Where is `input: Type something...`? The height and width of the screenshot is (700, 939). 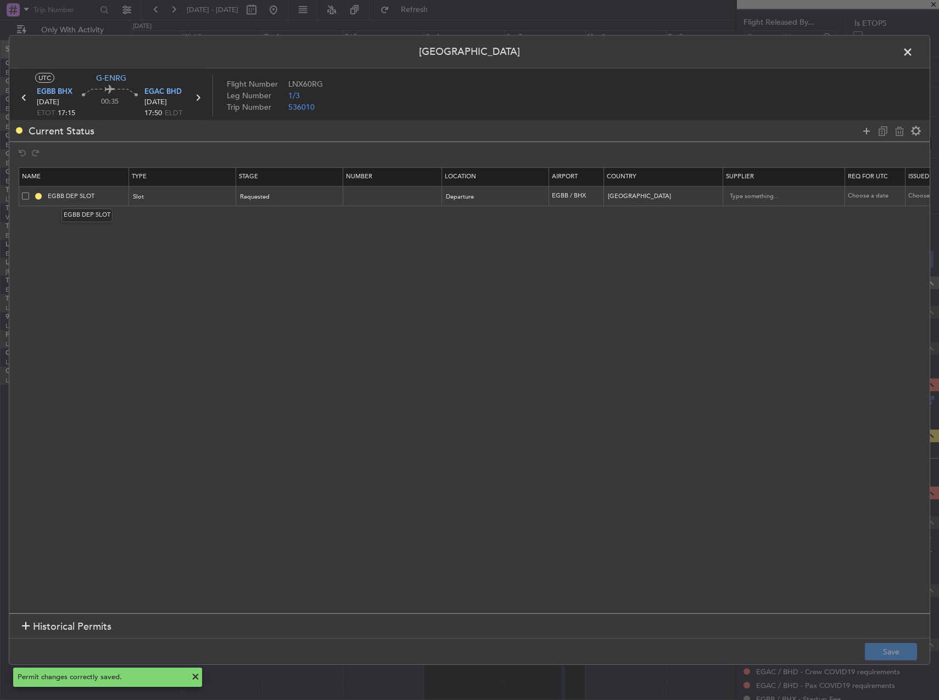 input: Type something... is located at coordinates (779, 197).